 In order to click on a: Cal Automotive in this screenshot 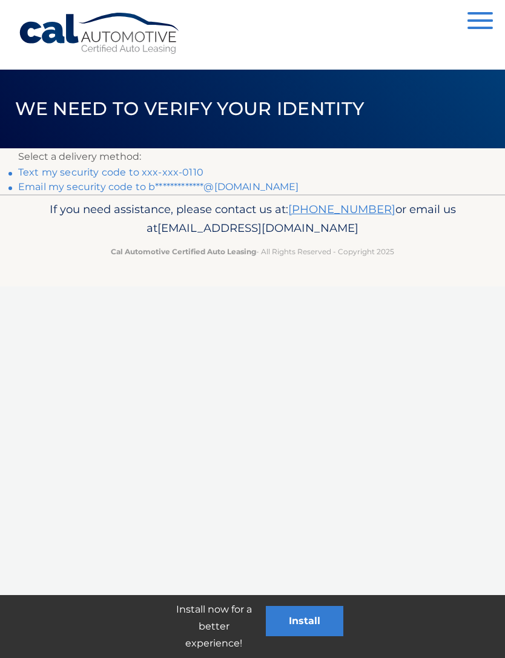, I will do `click(100, 33)`.